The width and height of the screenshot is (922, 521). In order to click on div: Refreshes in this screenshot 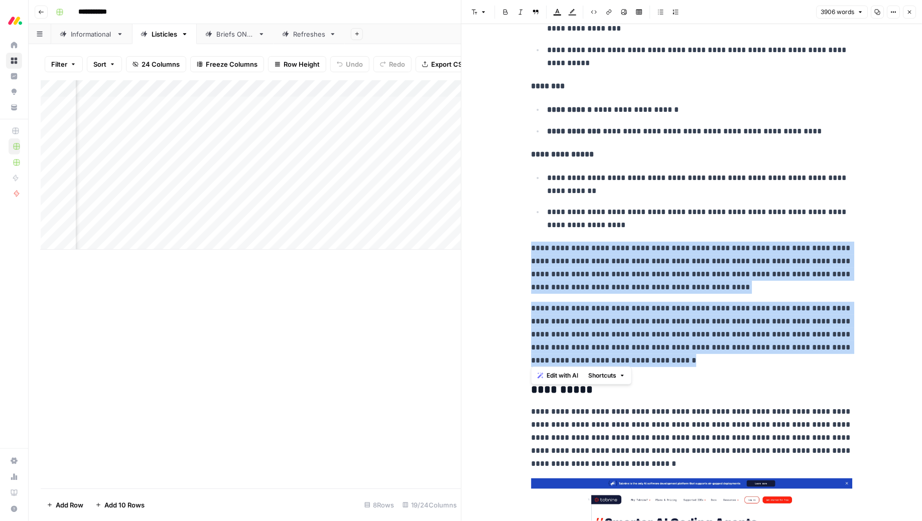, I will do `click(309, 34)`.